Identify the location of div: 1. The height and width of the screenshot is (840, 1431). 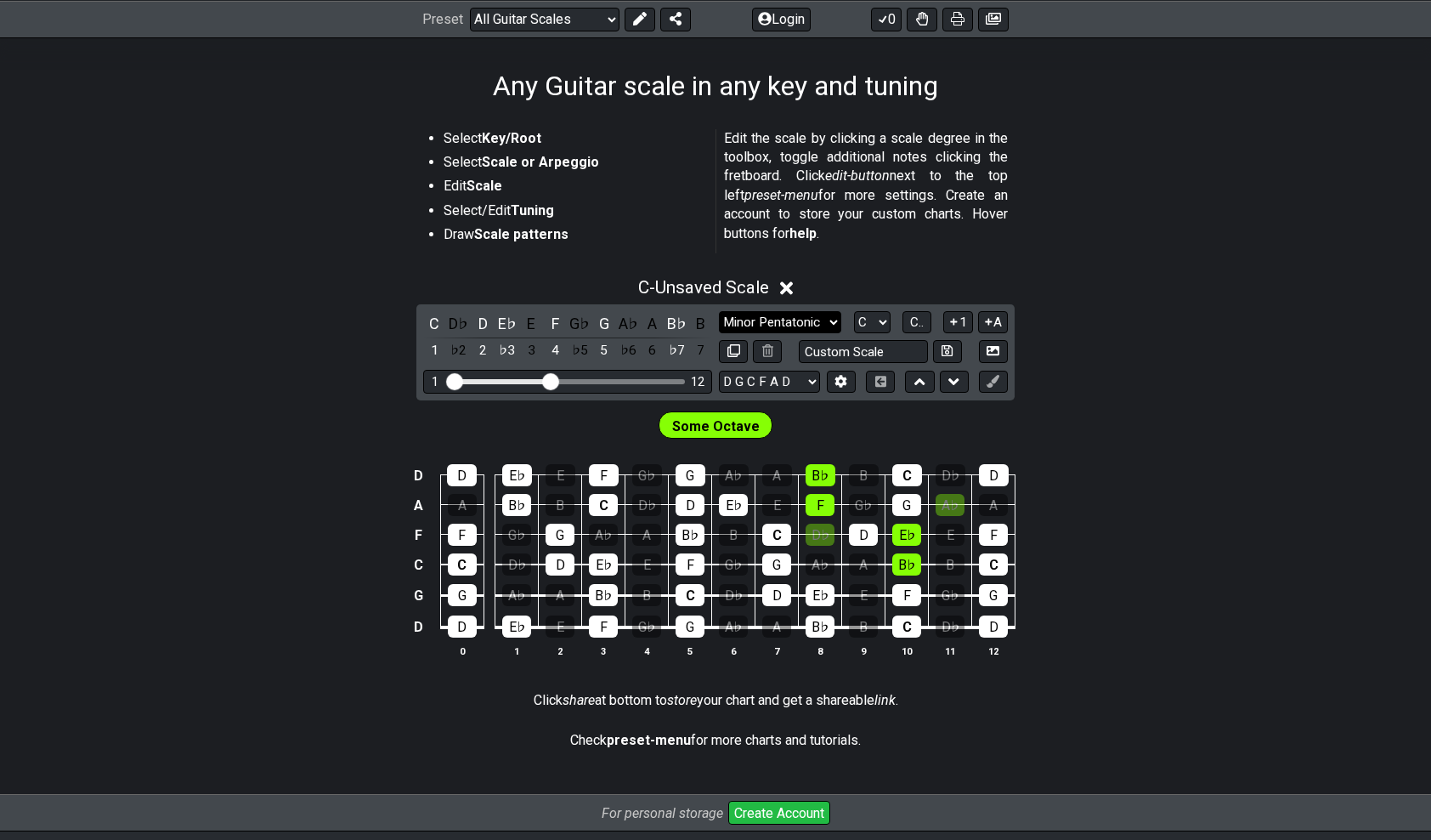
(435, 382).